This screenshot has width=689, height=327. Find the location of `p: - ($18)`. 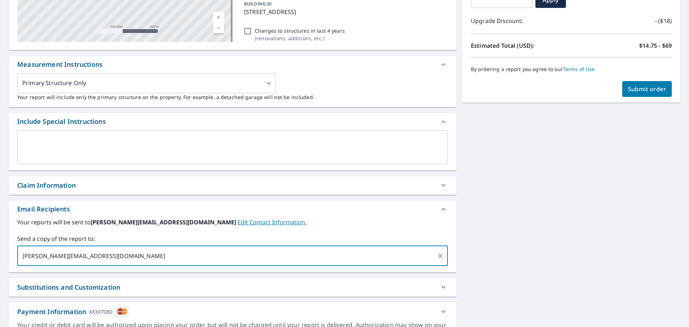

p: - ($18) is located at coordinates (663, 21).